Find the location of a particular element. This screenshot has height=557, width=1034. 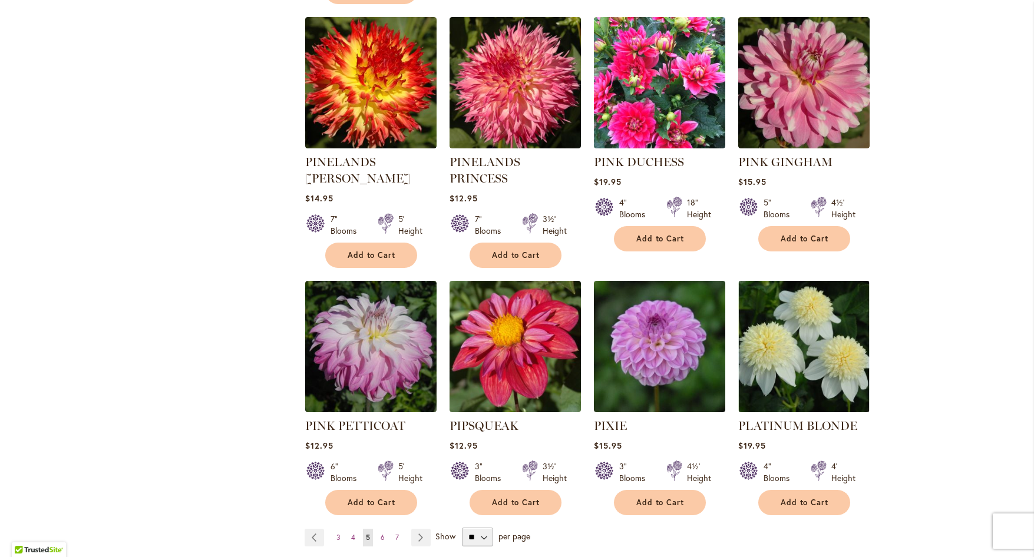

div: 6" Blooms is located at coordinates (347, 473).